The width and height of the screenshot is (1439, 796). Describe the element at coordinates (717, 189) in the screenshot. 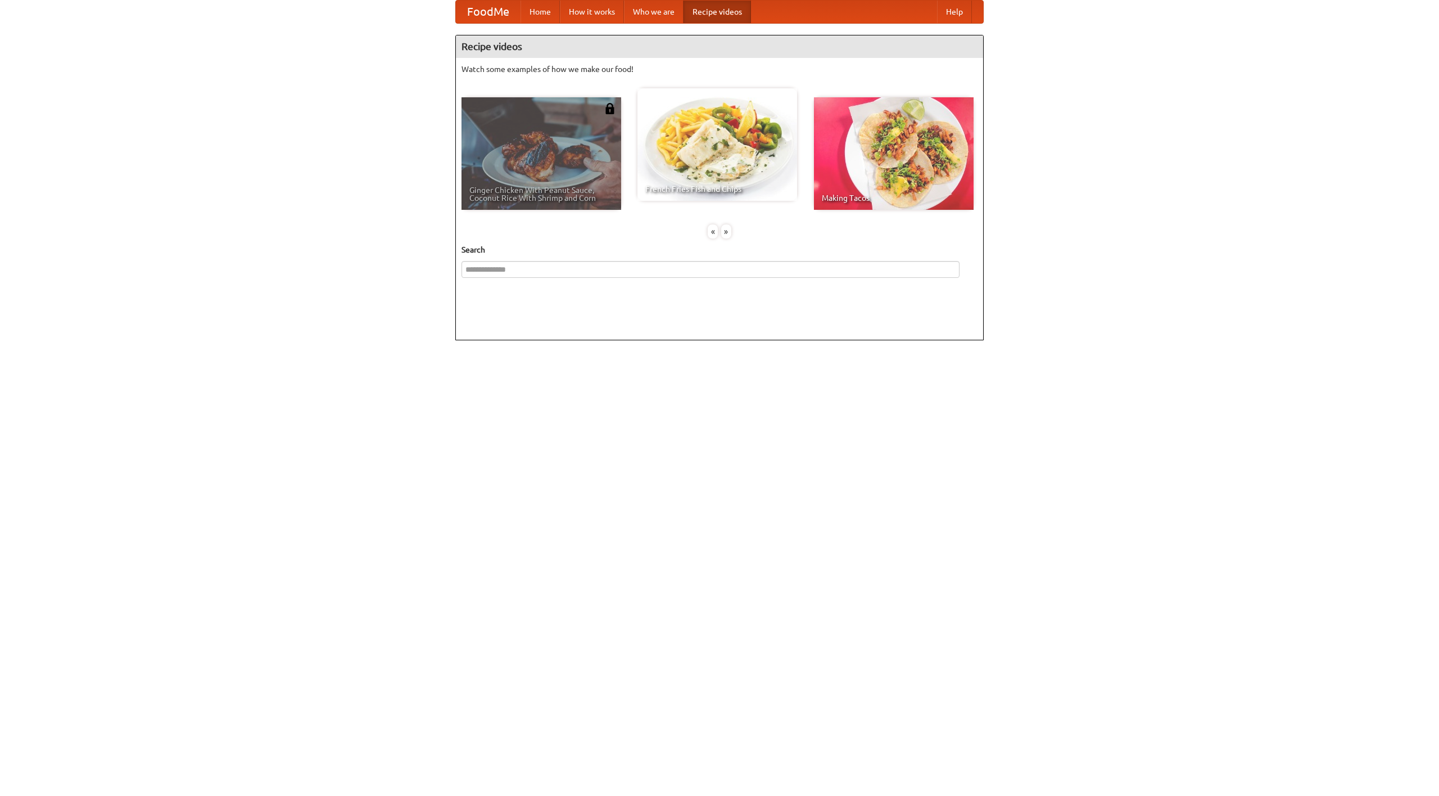

I see `span: French Fries Fish and Chips` at that location.